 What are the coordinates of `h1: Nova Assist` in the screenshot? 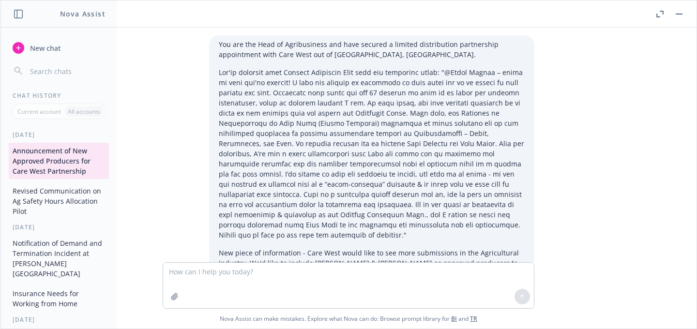 It's located at (83, 14).